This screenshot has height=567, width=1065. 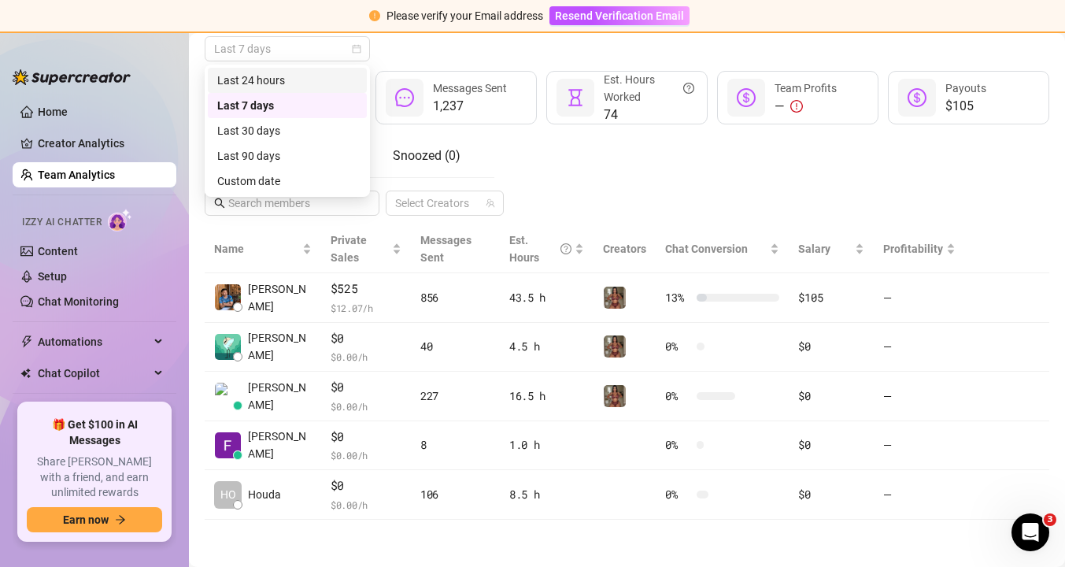 What do you see at coordinates (427, 155) in the screenshot?
I see `span: Snoozed ( 0 )` at bounding box center [427, 155].